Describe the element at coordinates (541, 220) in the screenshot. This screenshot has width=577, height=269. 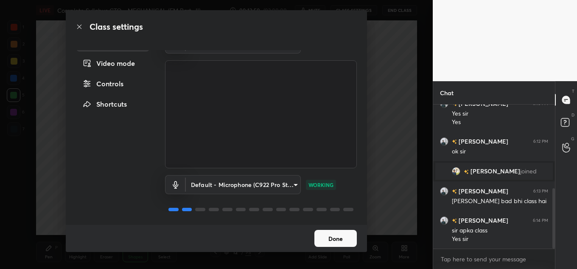
I see `div: 6:14 PM` at that location.